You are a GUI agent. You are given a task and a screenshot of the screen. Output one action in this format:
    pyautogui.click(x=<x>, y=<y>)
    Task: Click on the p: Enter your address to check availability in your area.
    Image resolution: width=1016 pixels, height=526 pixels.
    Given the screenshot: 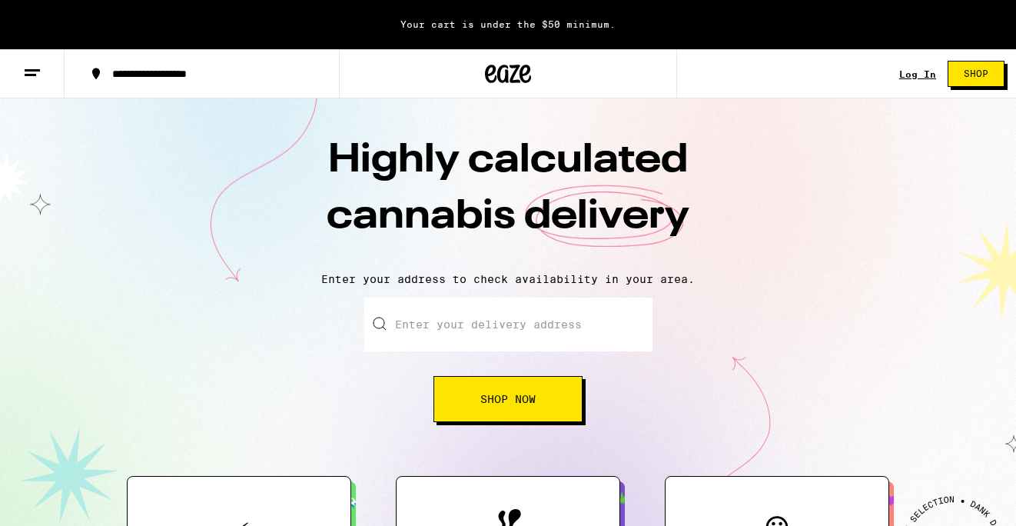 What is the action you would take?
    pyautogui.click(x=508, y=279)
    